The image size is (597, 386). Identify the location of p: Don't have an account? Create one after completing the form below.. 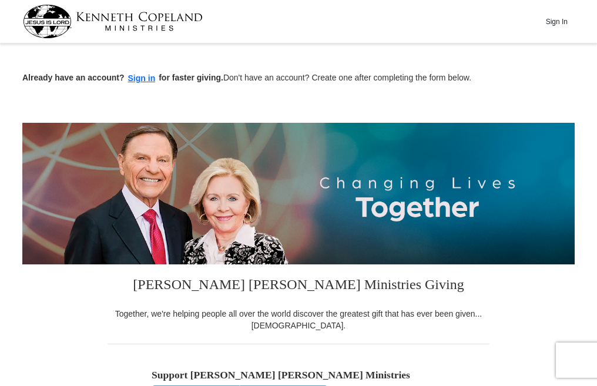
(299, 78).